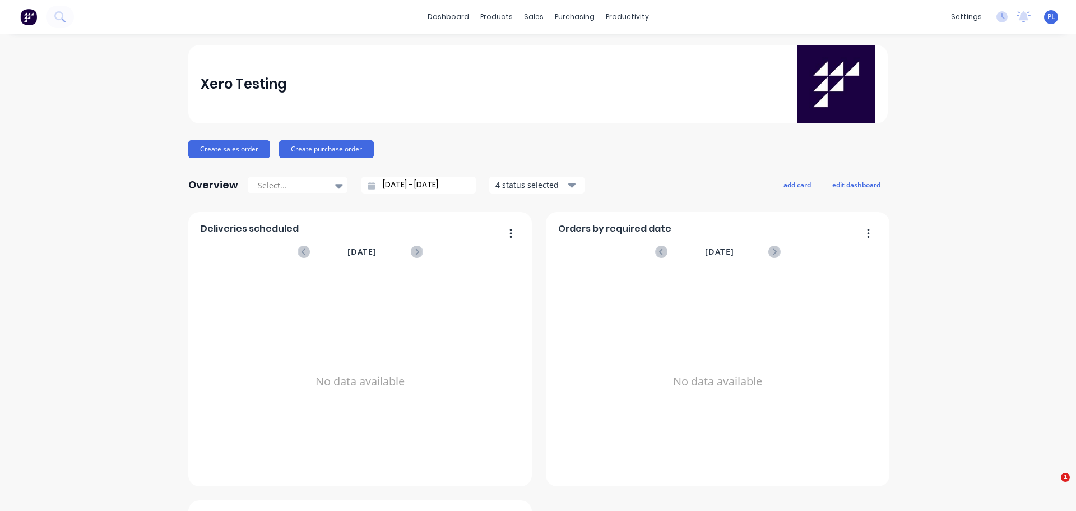 The width and height of the screenshot is (1076, 511). Describe the element at coordinates (627, 17) in the screenshot. I see `div: productivity` at that location.